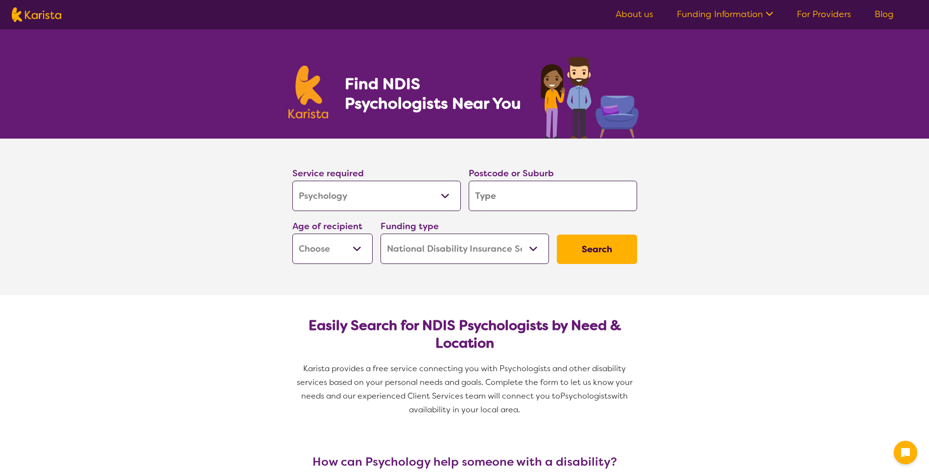 The image size is (929, 476). Describe the element at coordinates (823, 14) in the screenshot. I see `a: For Providers` at that location.